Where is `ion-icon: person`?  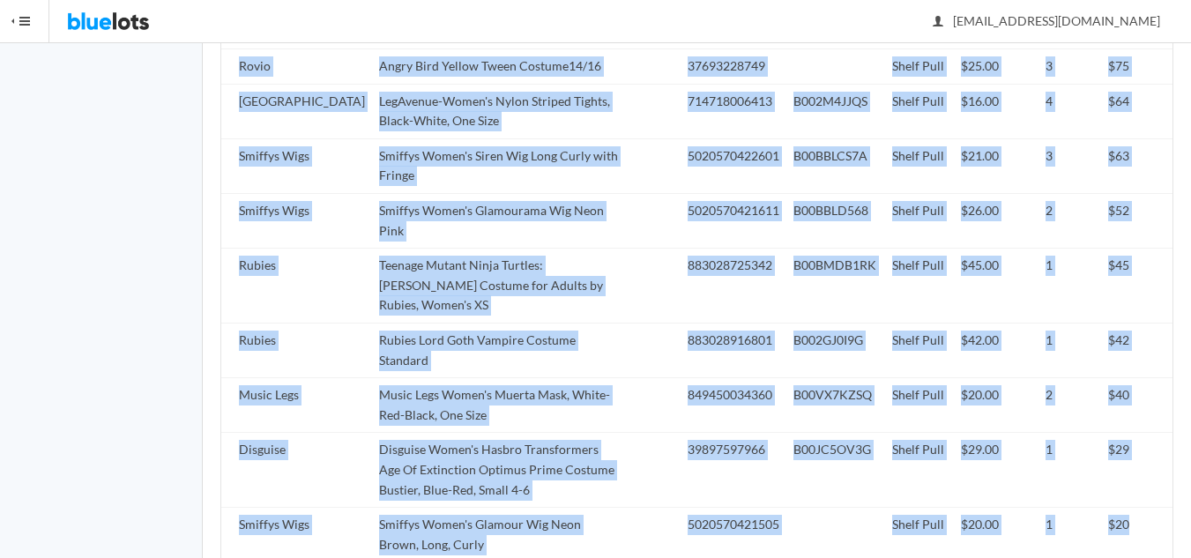
ion-icon: person is located at coordinates (938, 22).